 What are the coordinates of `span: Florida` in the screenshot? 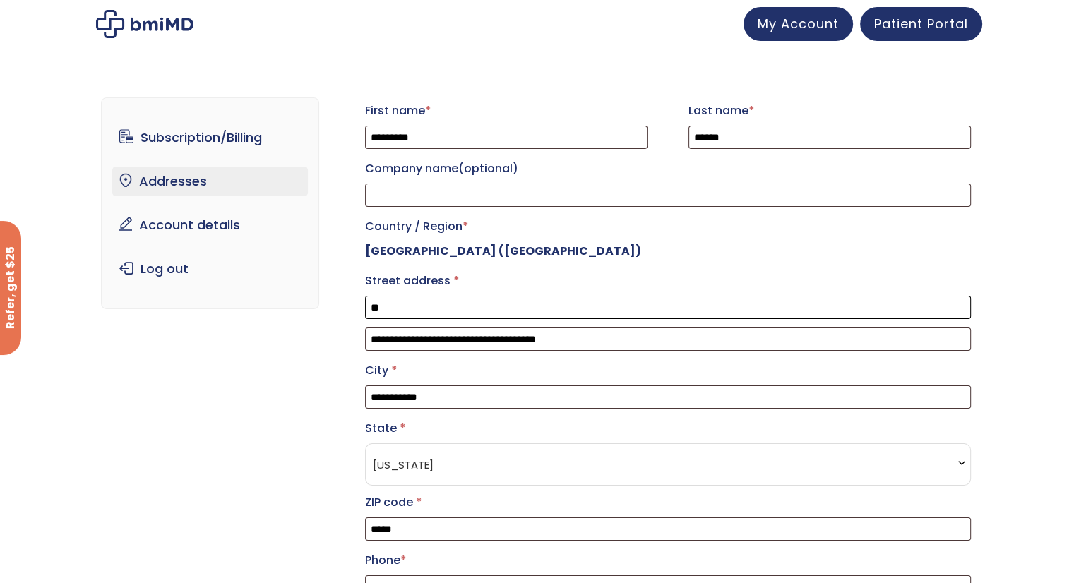 It's located at (668, 465).